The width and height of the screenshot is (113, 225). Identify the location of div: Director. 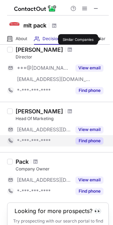
(62, 57).